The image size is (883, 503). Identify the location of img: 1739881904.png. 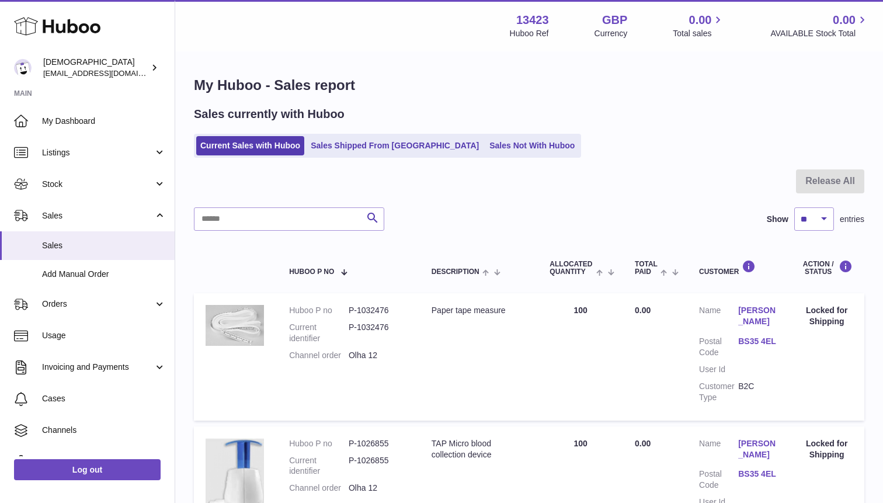
(235, 325).